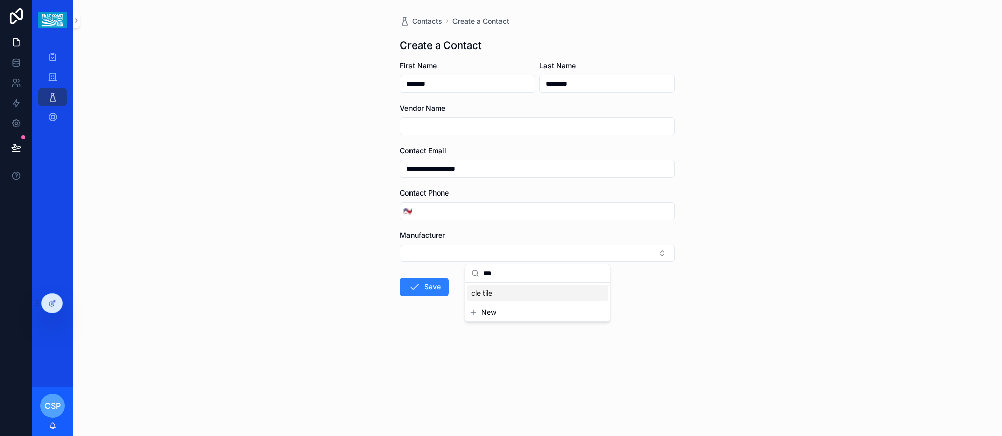 The image size is (1002, 436). What do you see at coordinates (53, 406) in the screenshot?
I see `span: CSP` at bounding box center [53, 406].